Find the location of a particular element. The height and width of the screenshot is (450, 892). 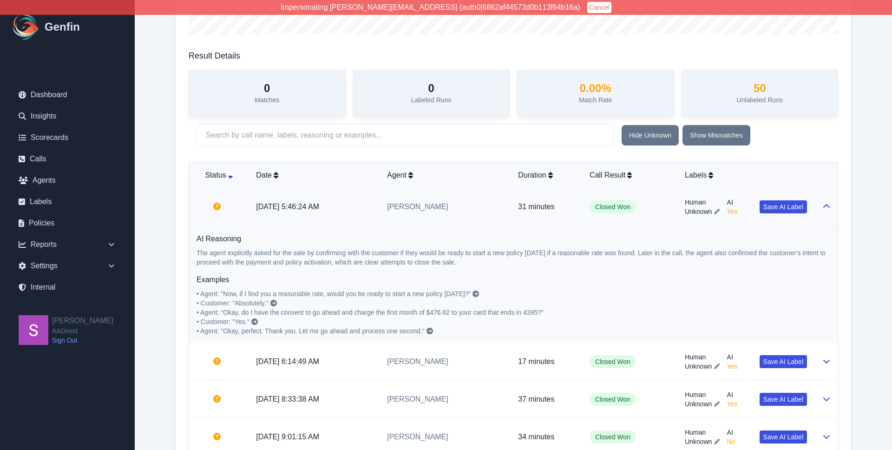

button: Show Mismatches is located at coordinates (716, 135).